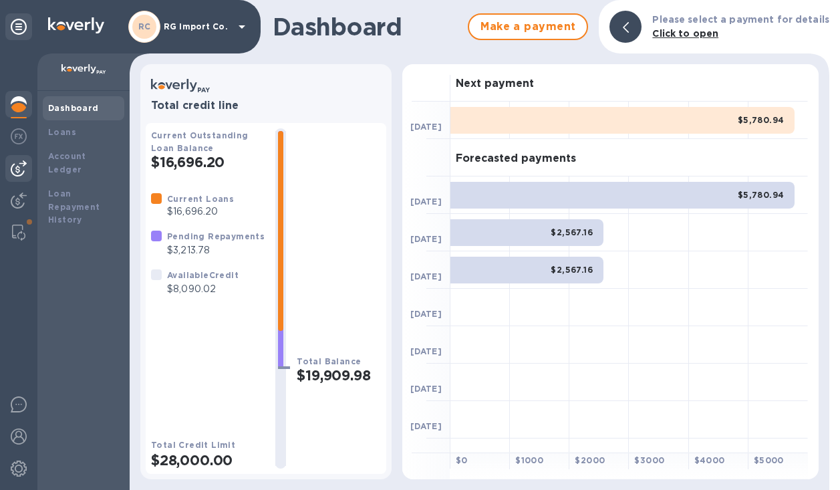 The height and width of the screenshot is (490, 840). I want to click on p: $16,696.20, so click(201, 211).